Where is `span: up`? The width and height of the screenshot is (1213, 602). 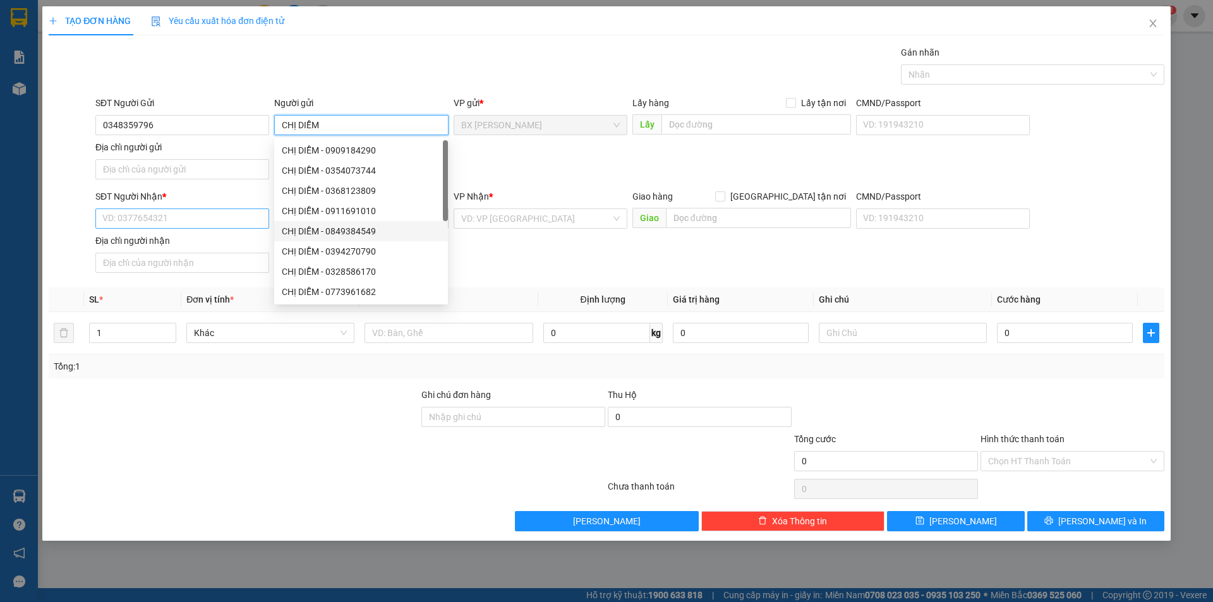
span: up is located at coordinates (169, 329).